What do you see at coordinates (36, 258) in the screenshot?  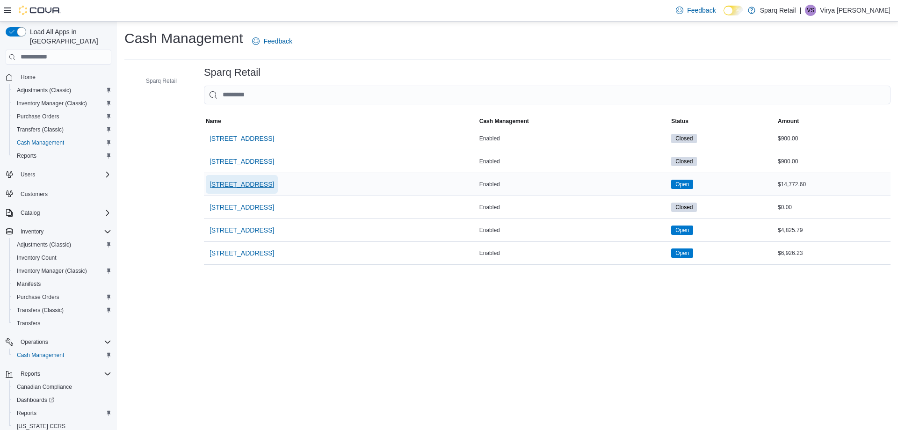 I see `a: Inventory Count` at bounding box center [36, 258].